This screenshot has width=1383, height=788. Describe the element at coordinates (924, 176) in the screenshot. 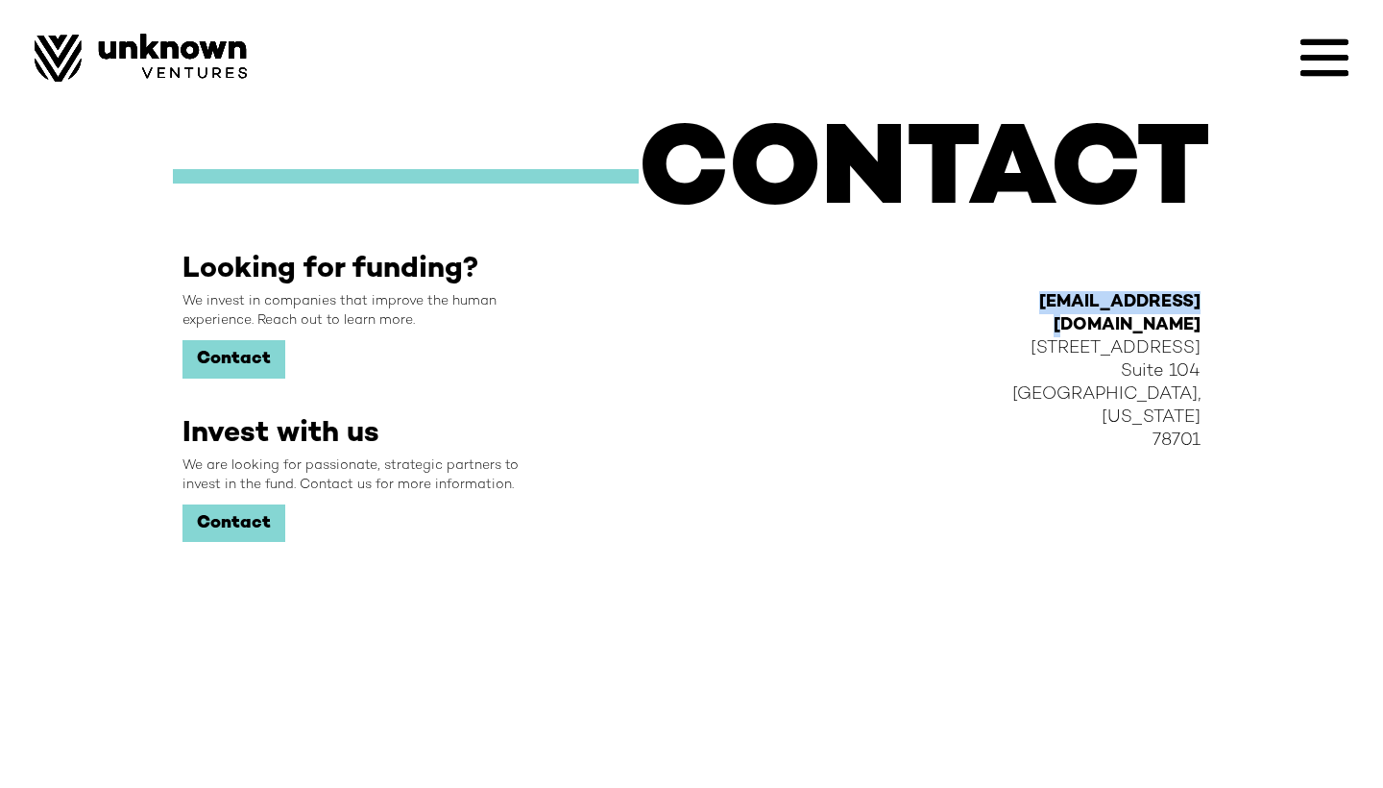

I see `h1: CONTACT` at that location.